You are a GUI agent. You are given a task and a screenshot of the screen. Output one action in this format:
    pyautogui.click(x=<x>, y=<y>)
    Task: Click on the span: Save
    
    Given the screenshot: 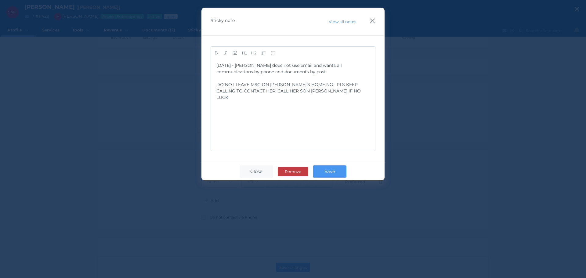 What is the action you would take?
    pyautogui.click(x=330, y=171)
    